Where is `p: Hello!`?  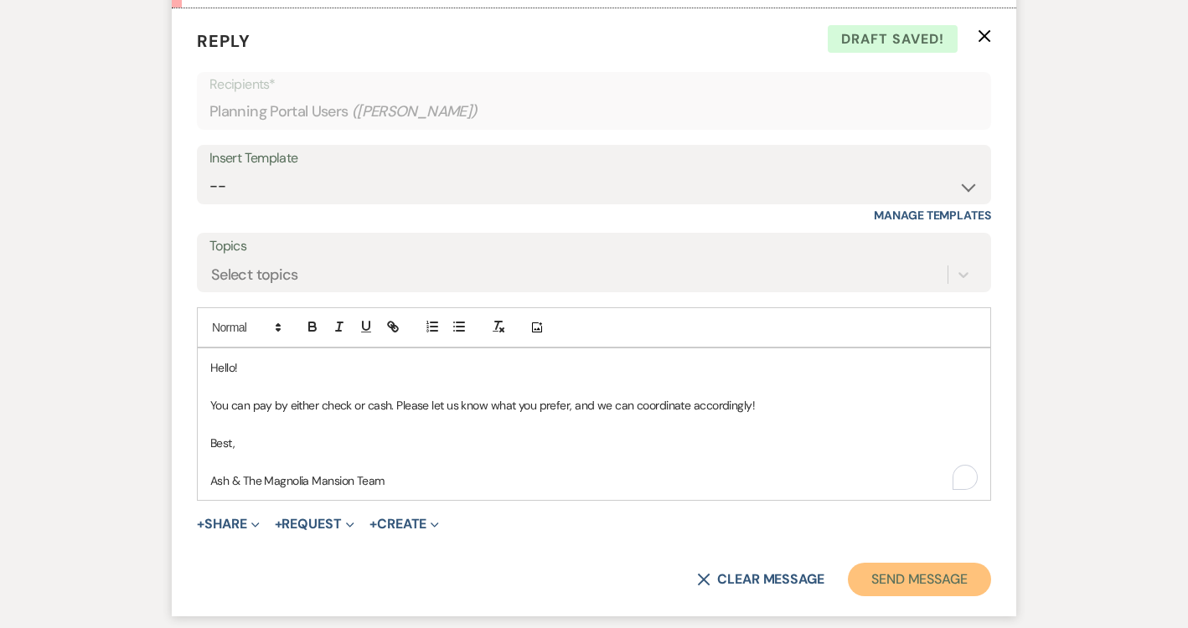 p: Hello! is located at coordinates (594, 368).